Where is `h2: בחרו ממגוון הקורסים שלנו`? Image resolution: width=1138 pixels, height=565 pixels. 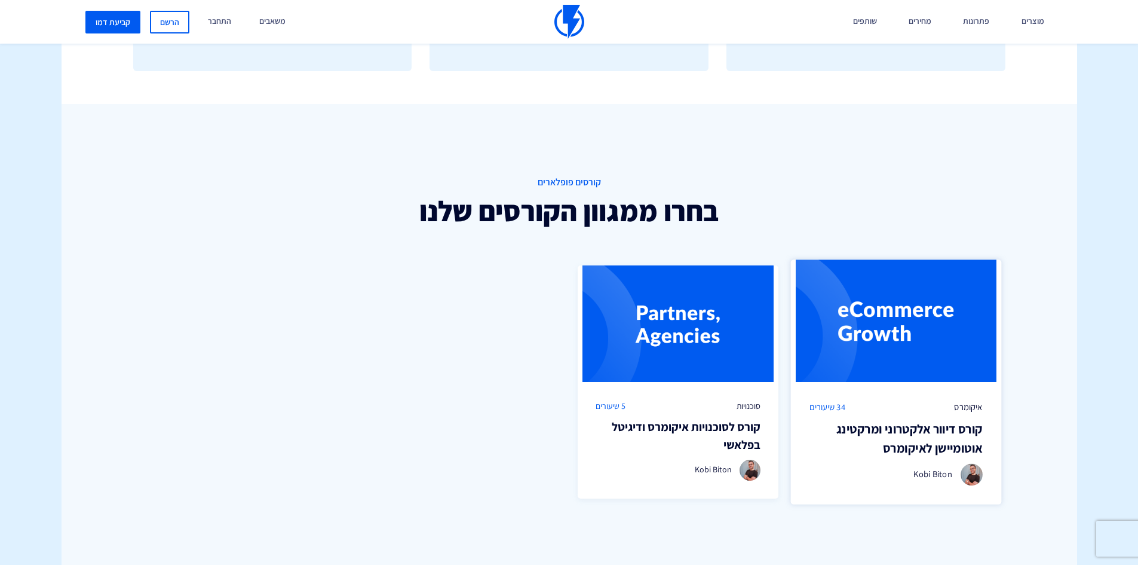
h2: בחרו ממגוון הקורסים שלנו is located at coordinates (569, 211).